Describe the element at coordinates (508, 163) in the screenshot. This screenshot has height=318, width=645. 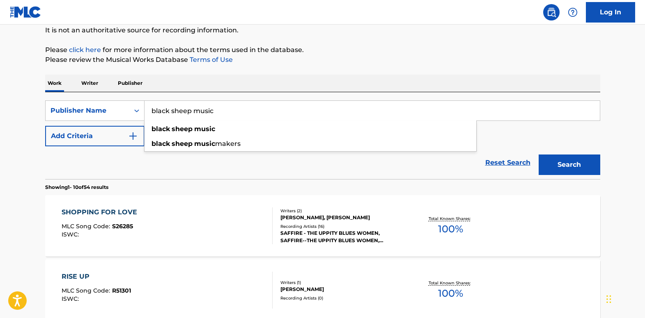
I see `a: Reset Search` at that location.